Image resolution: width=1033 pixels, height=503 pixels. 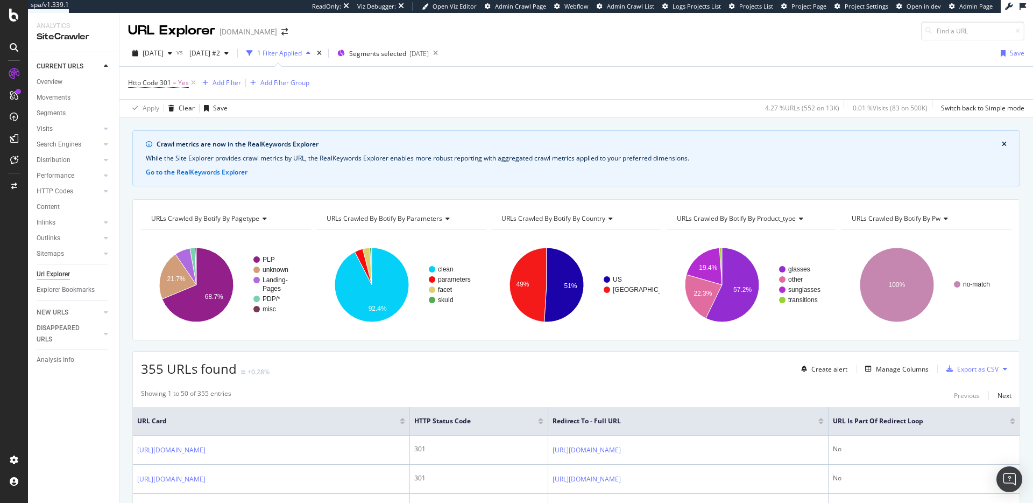 What do you see at coordinates (971, 6) in the screenshot?
I see `a: Admin Page` at bounding box center [971, 6].